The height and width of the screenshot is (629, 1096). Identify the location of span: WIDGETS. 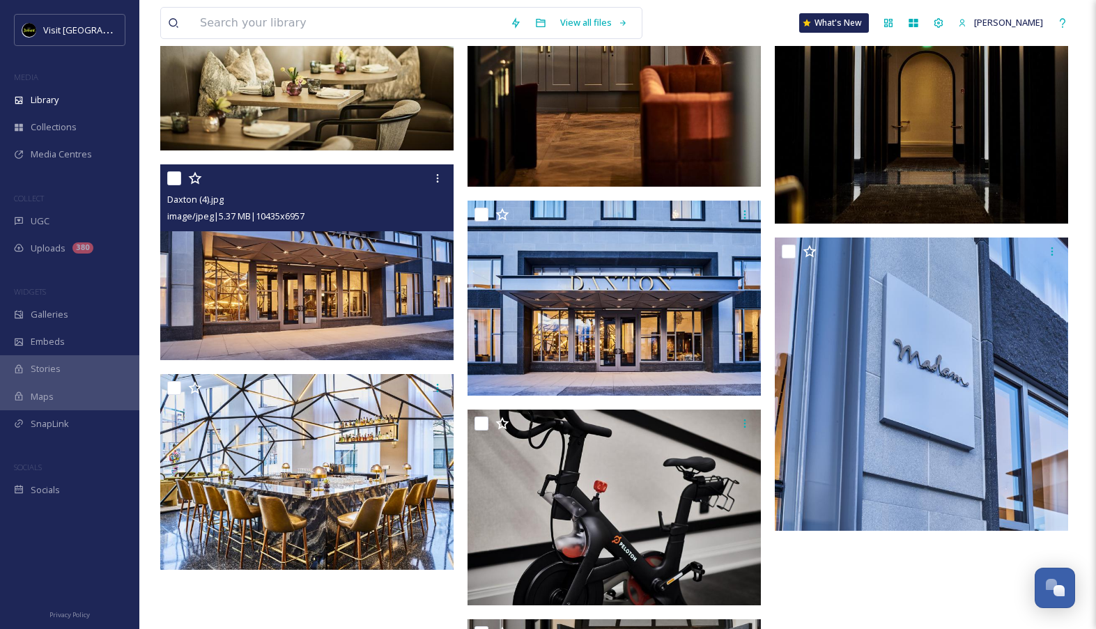
(30, 291).